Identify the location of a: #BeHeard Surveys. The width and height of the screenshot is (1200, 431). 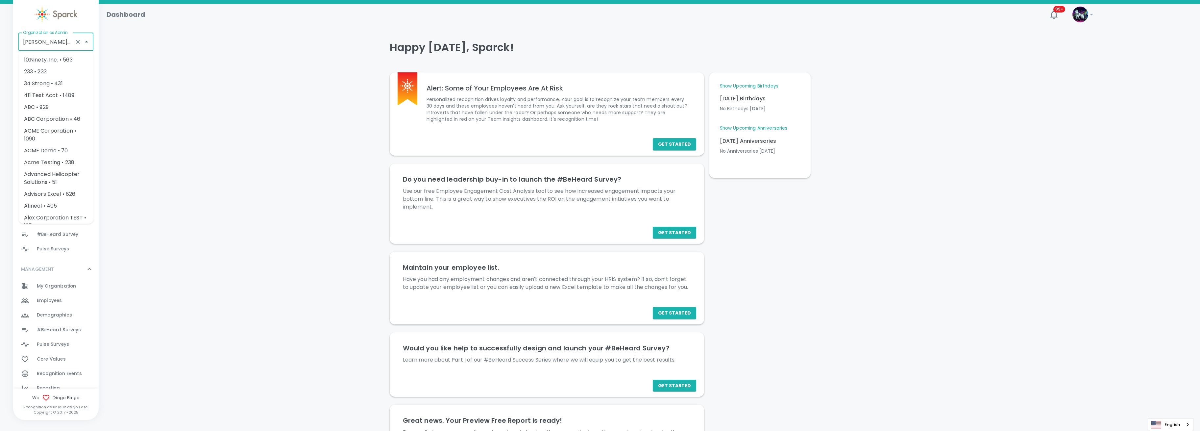
(56, 330).